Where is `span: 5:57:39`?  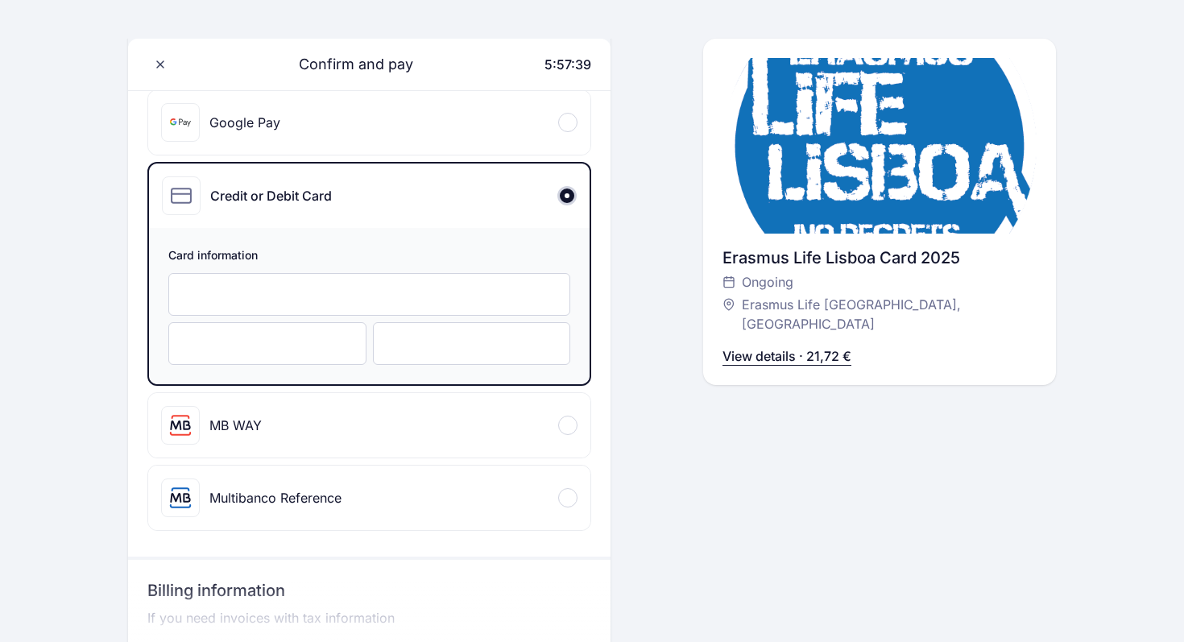 span: 5:57:39 is located at coordinates (568, 64).